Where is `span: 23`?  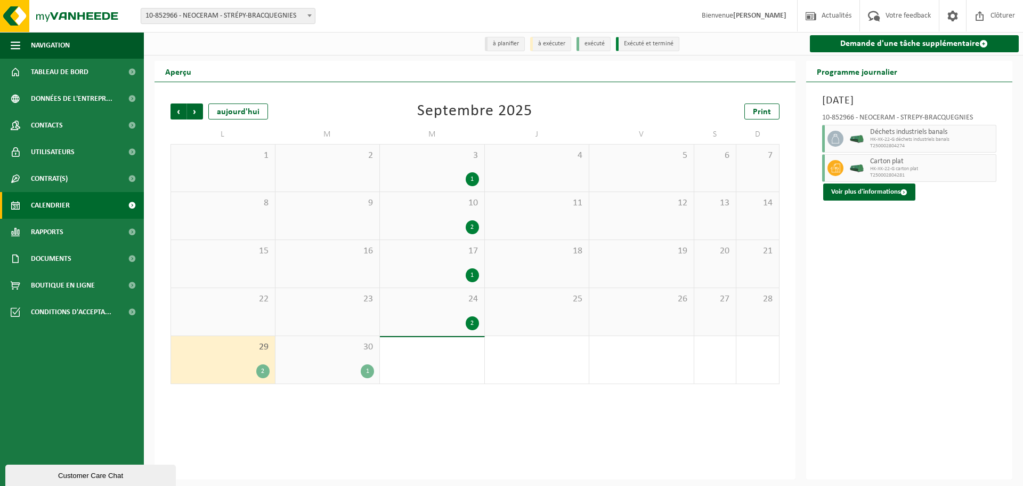
span: 23 is located at coordinates (328, 299).